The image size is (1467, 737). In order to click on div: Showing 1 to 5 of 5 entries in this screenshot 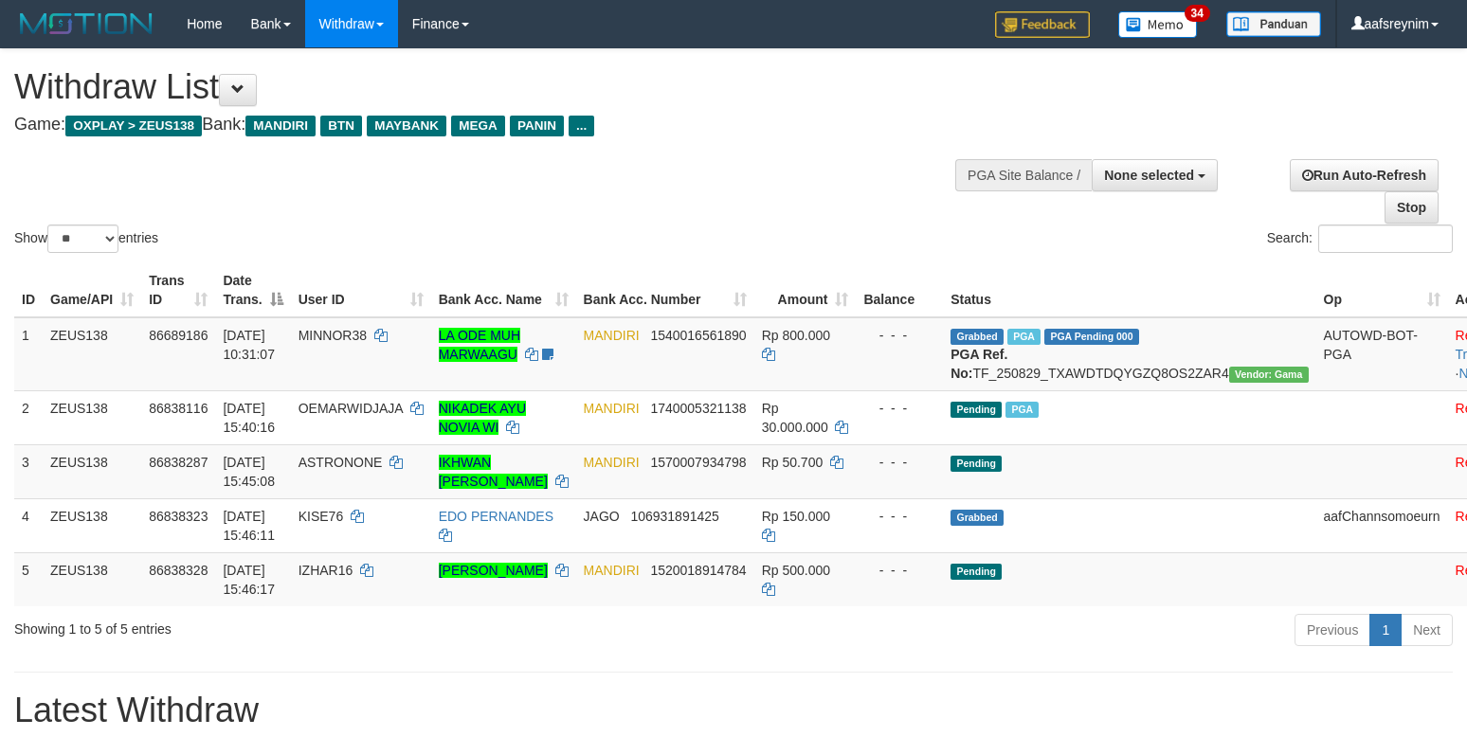, I will do `click(305, 625)`.